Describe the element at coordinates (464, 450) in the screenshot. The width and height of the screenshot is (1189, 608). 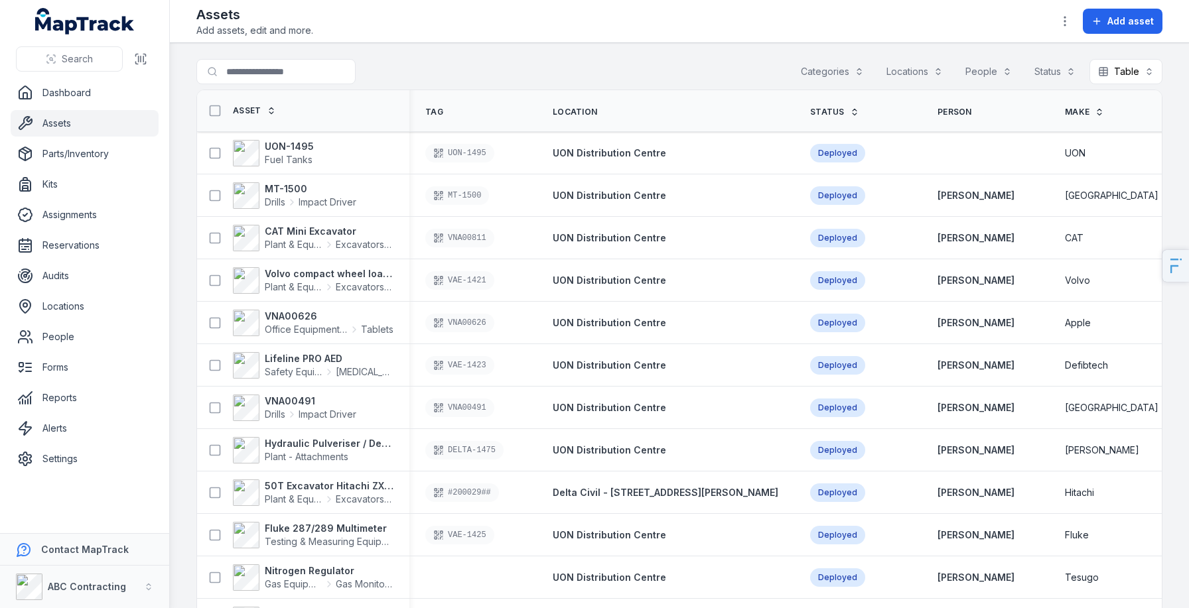
I see `div: DELTA-1475` at that location.